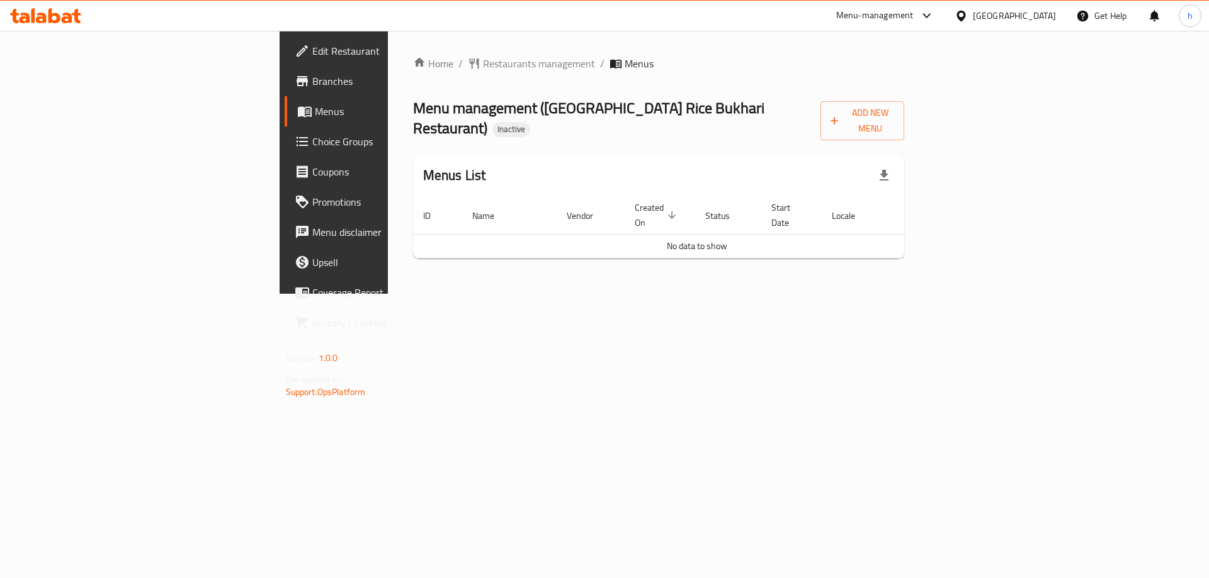 This screenshot has width=1209, height=578. What do you see at coordinates (392, 81) in the screenshot?
I see `span: Branches` at bounding box center [392, 81].